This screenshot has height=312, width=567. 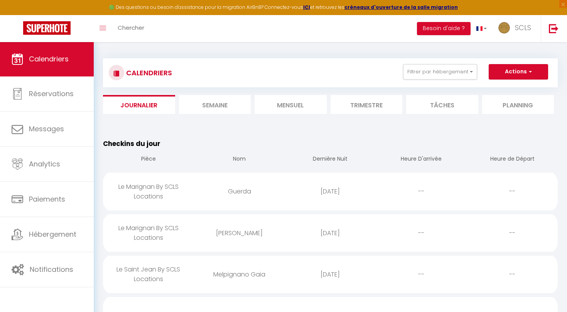 What do you see at coordinates (240, 159) in the screenshot?
I see `th: Nom` at bounding box center [240, 159].